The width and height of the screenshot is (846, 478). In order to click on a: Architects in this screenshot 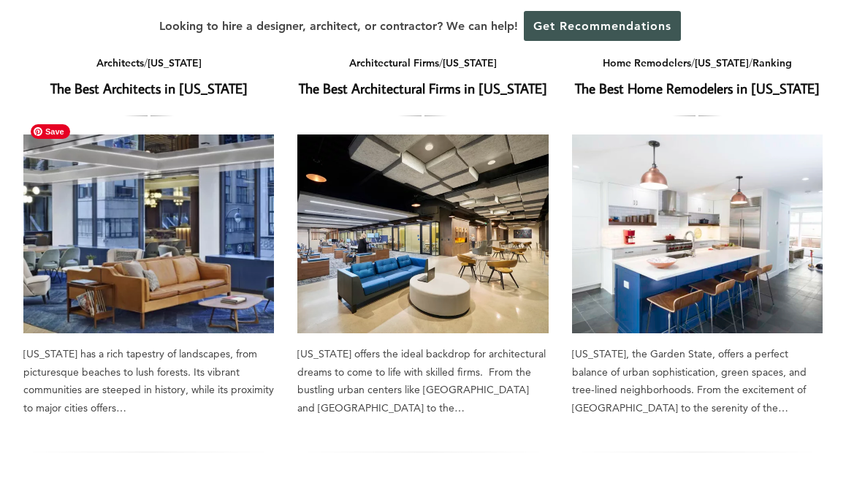, I will do `click(120, 63)`.